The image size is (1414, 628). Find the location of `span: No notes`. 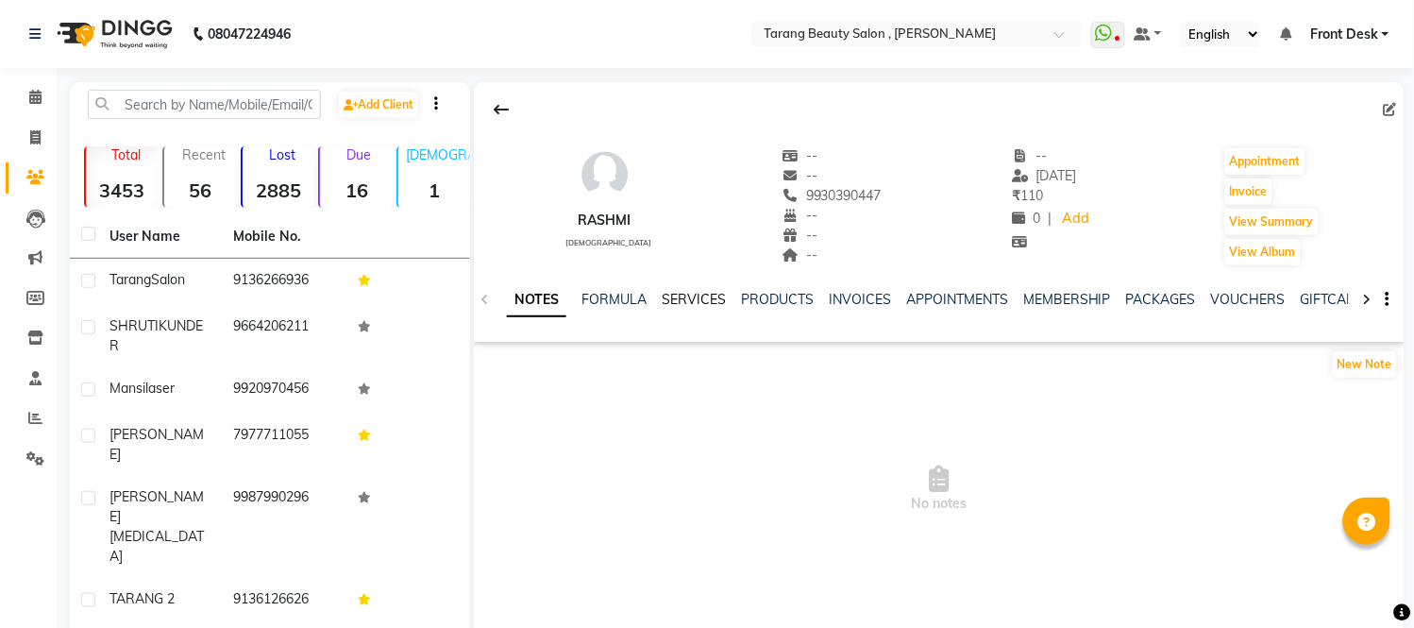

span: No notes is located at coordinates (939, 489).